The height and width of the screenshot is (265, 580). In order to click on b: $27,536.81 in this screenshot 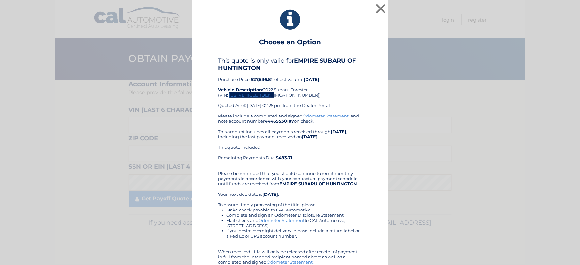, I will do `click(262, 79)`.